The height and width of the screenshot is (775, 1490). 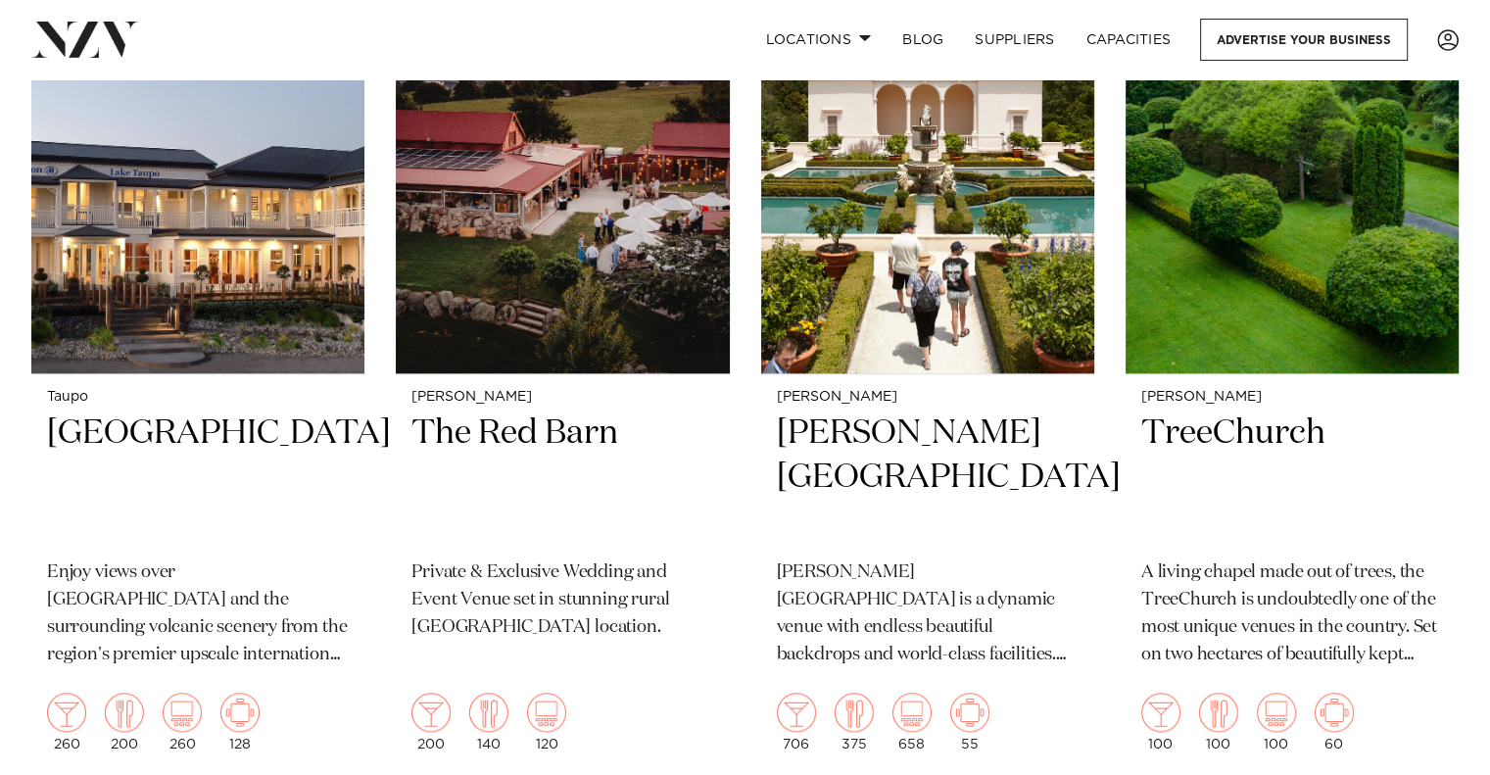 I want to click on a: Advertise your business, so click(x=1304, y=39).